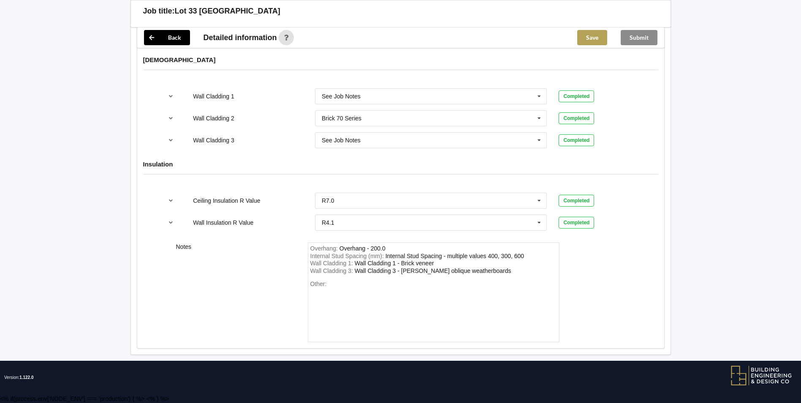 Image resolution: width=801 pixels, height=403 pixels. What do you see at coordinates (332, 271) in the screenshot?
I see `span: Wall Cladding 3 :` at bounding box center [332, 271].